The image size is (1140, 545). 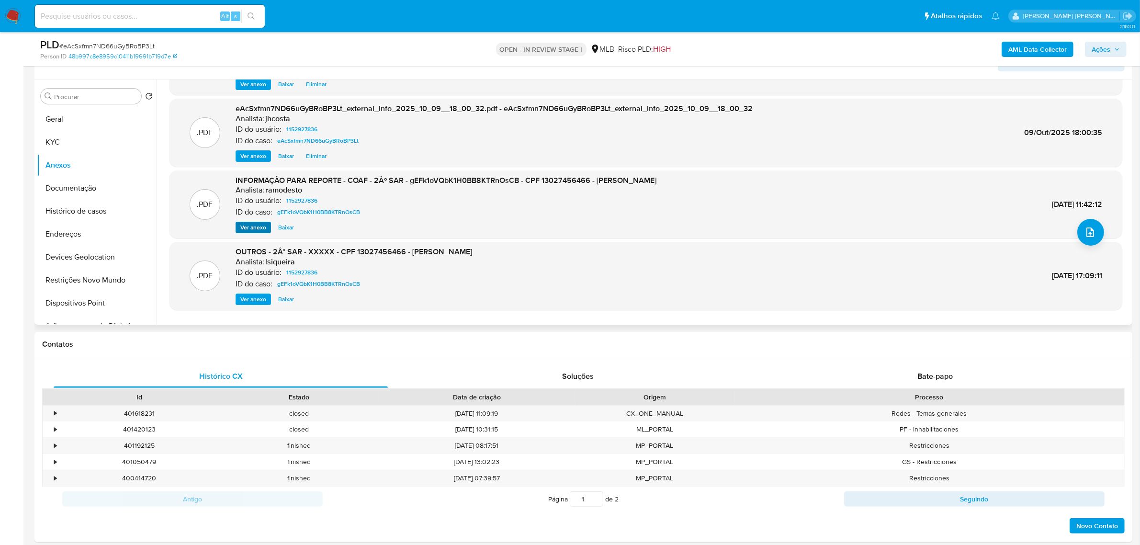 I want to click on div: Processo, so click(x=929, y=397).